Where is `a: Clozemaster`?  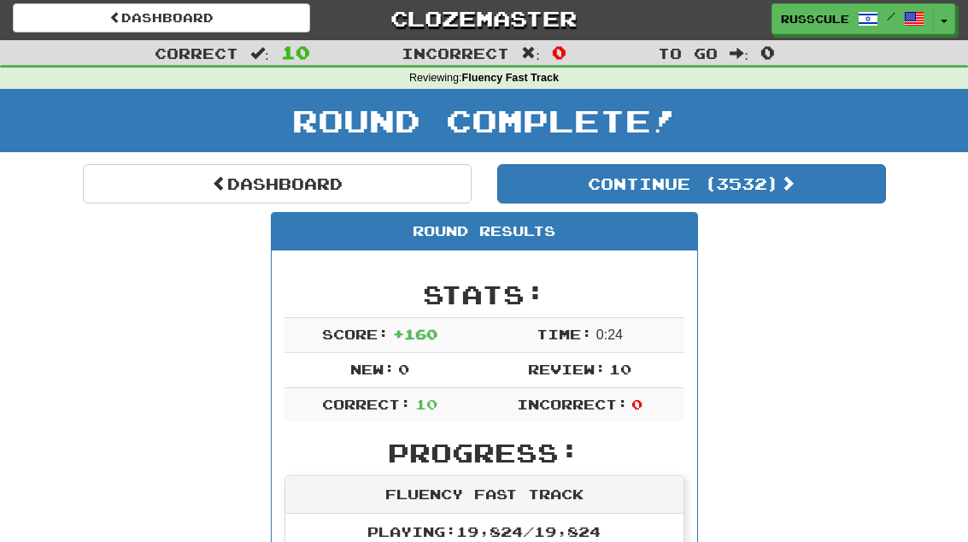 a: Clozemaster is located at coordinates (484, 18).